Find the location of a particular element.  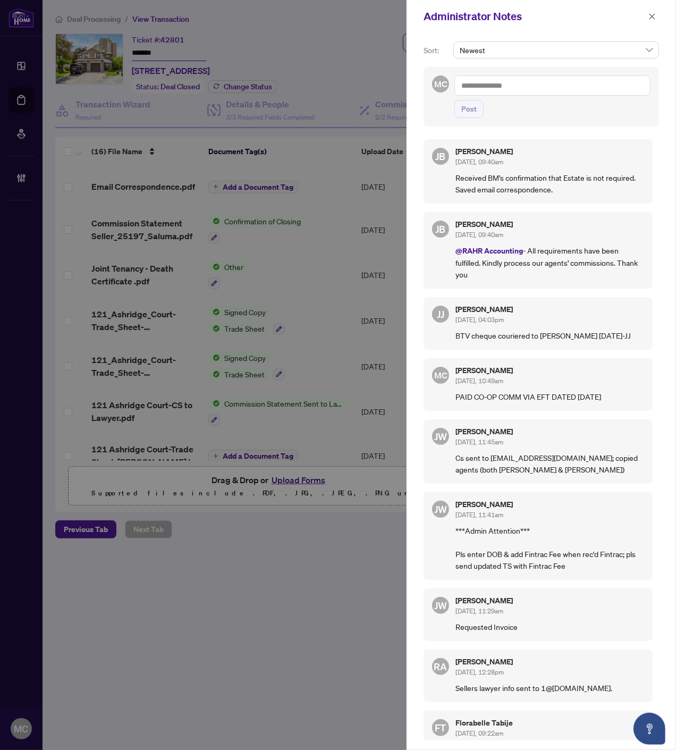

p: Requested Invoice is located at coordinates (549, 627).